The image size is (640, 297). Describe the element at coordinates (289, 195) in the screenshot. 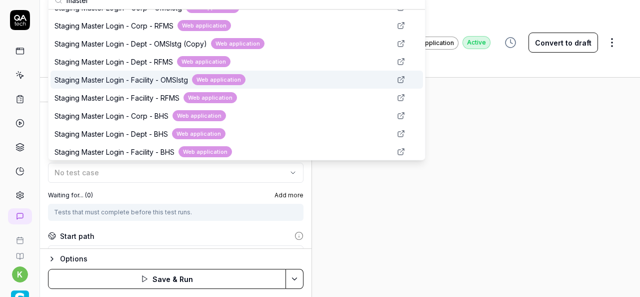

I see `span: Add more` at that location.